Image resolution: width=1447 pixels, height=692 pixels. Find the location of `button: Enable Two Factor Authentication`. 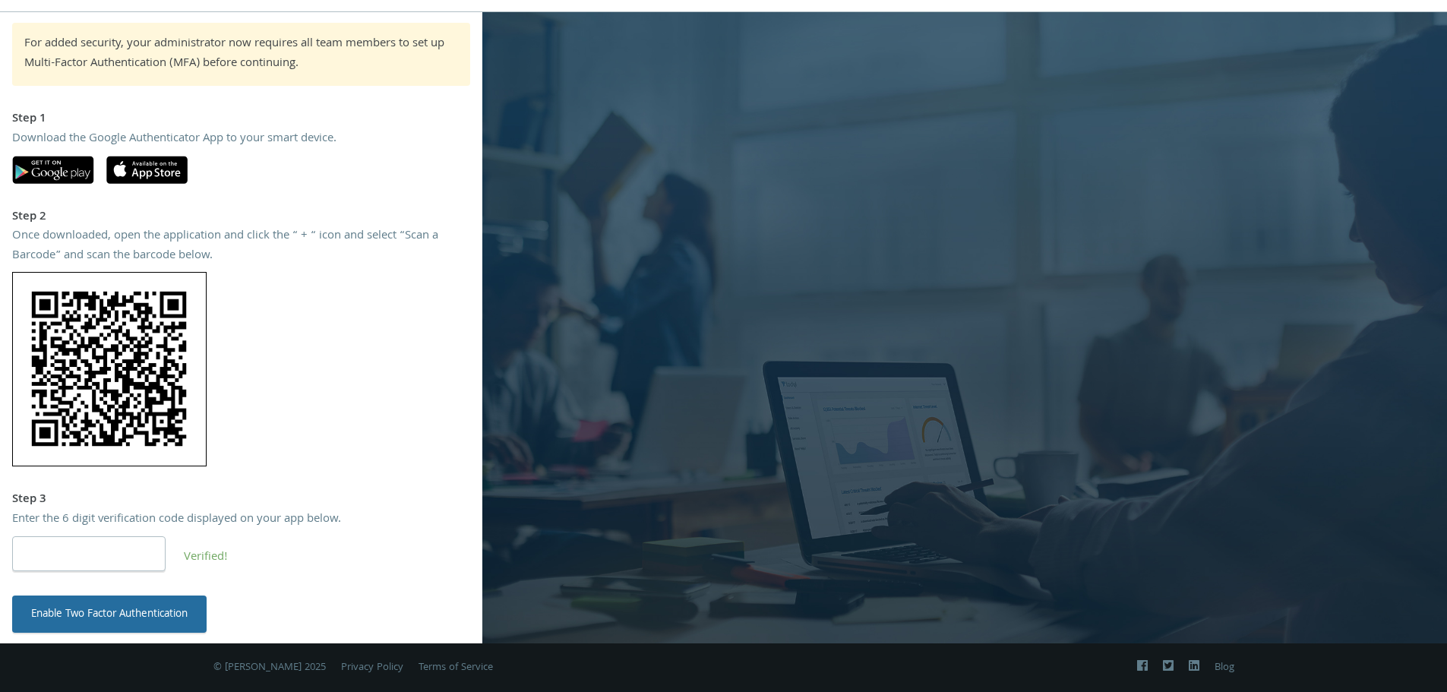

button: Enable Two Factor Authentication is located at coordinates (109, 614).